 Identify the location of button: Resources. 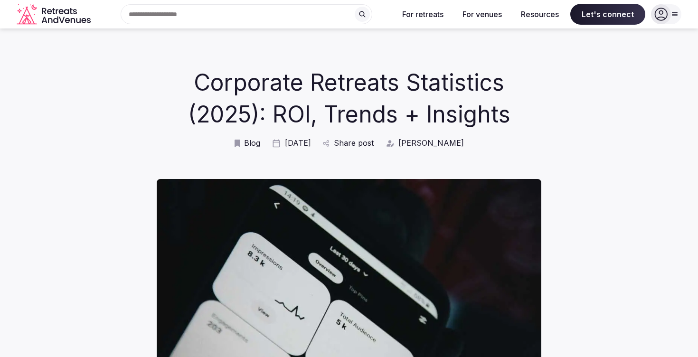
(540, 14).